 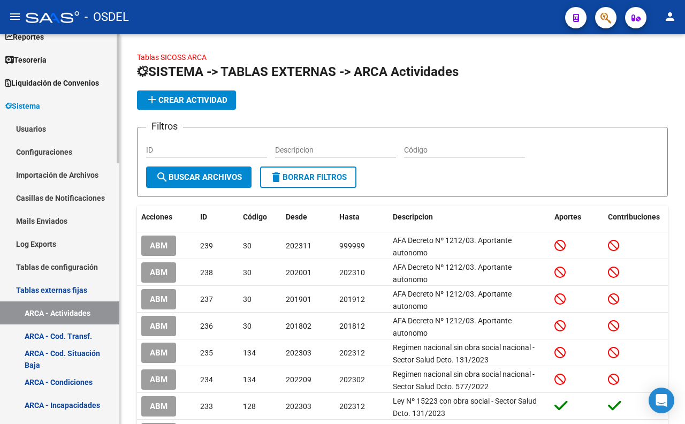 What do you see at coordinates (352, 379) in the screenshot?
I see `span: 202302` at bounding box center [352, 379].